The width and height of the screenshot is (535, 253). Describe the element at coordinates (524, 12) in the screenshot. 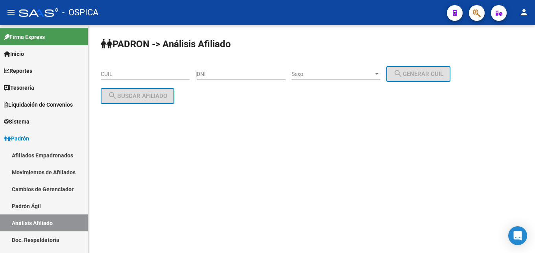

I see `mat-icon: person` at that location.